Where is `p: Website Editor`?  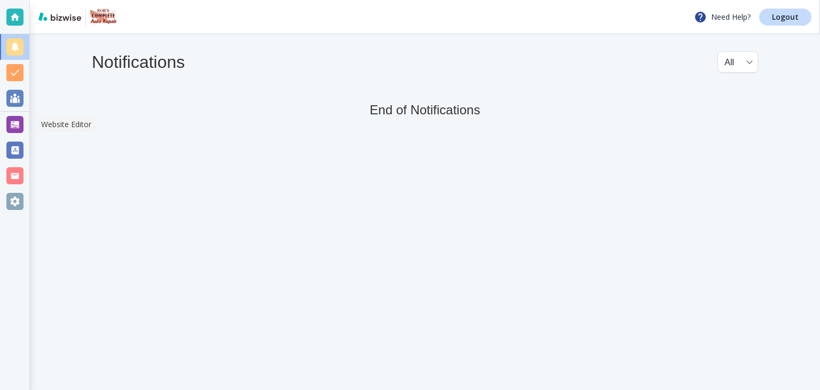
p: Website Editor is located at coordinates (66, 124).